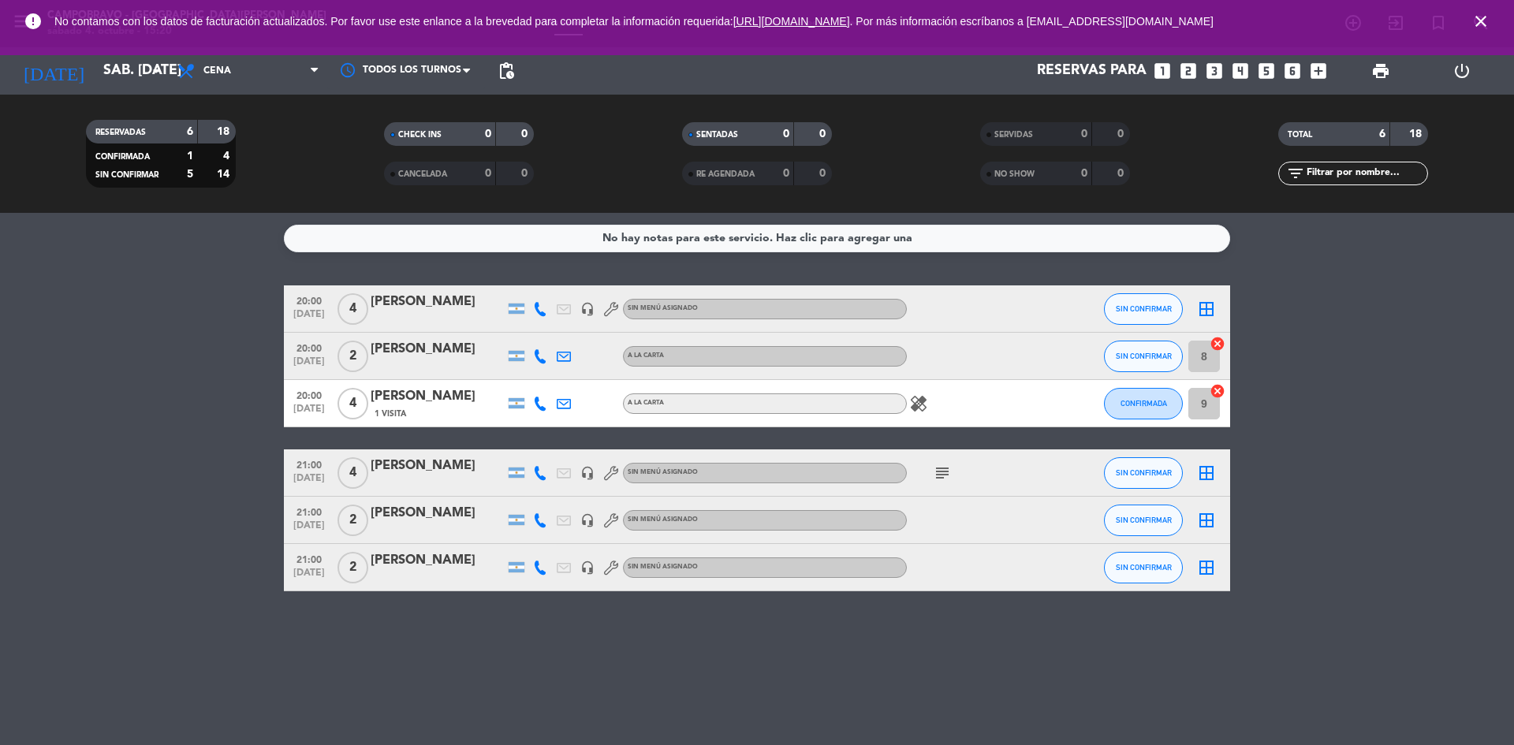 The width and height of the screenshot is (1514, 745). What do you see at coordinates (390, 414) in the screenshot?
I see `span: 1 Visita` at bounding box center [390, 414].